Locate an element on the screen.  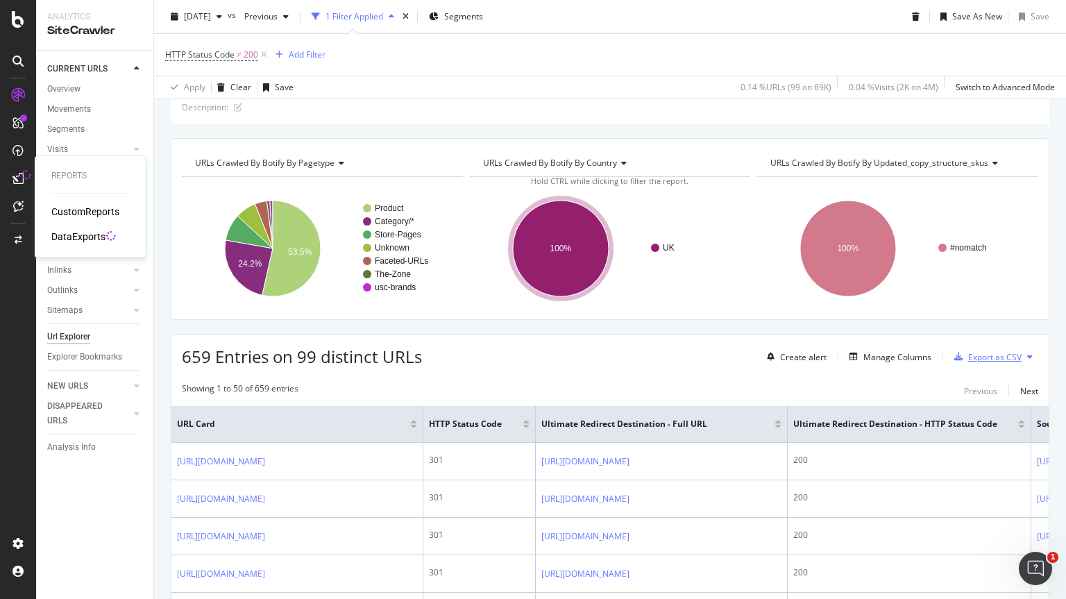
text: 24.2% is located at coordinates (250, 264).